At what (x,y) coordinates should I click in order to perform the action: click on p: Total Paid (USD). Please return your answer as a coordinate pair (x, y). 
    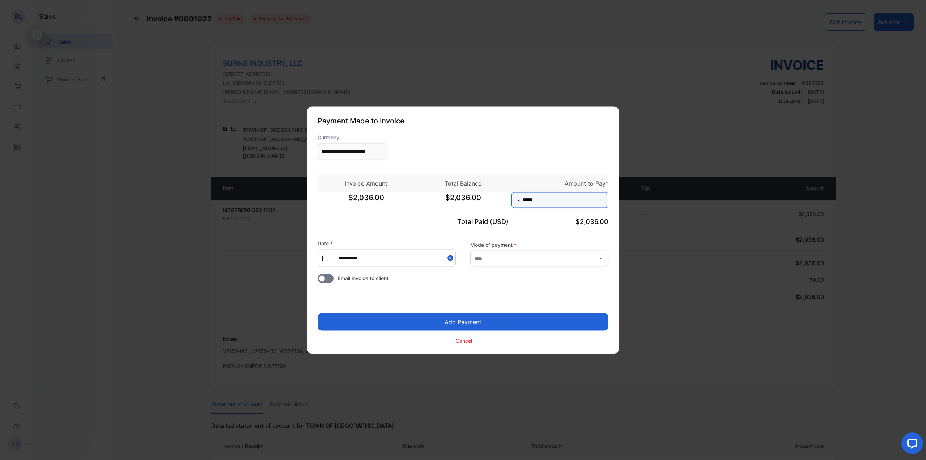
    Looking at the image, I should click on (463, 221).